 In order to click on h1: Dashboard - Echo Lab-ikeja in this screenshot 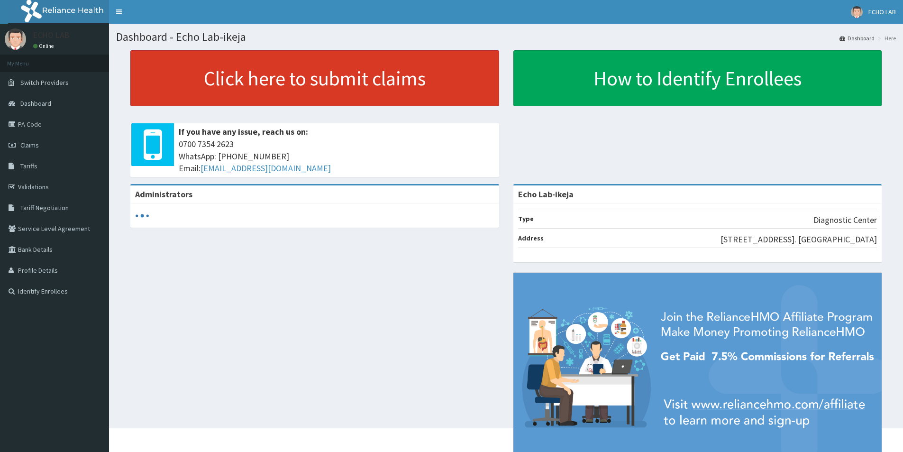, I will do `click(506, 37)`.